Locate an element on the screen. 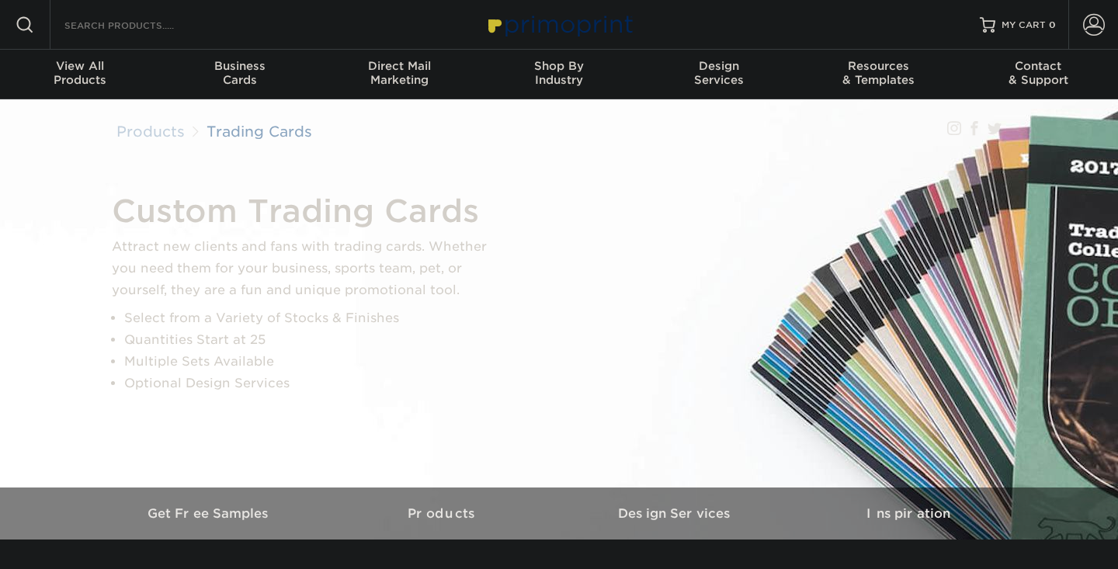 The height and width of the screenshot is (569, 1118). a: Design Services is located at coordinates (675, 513).